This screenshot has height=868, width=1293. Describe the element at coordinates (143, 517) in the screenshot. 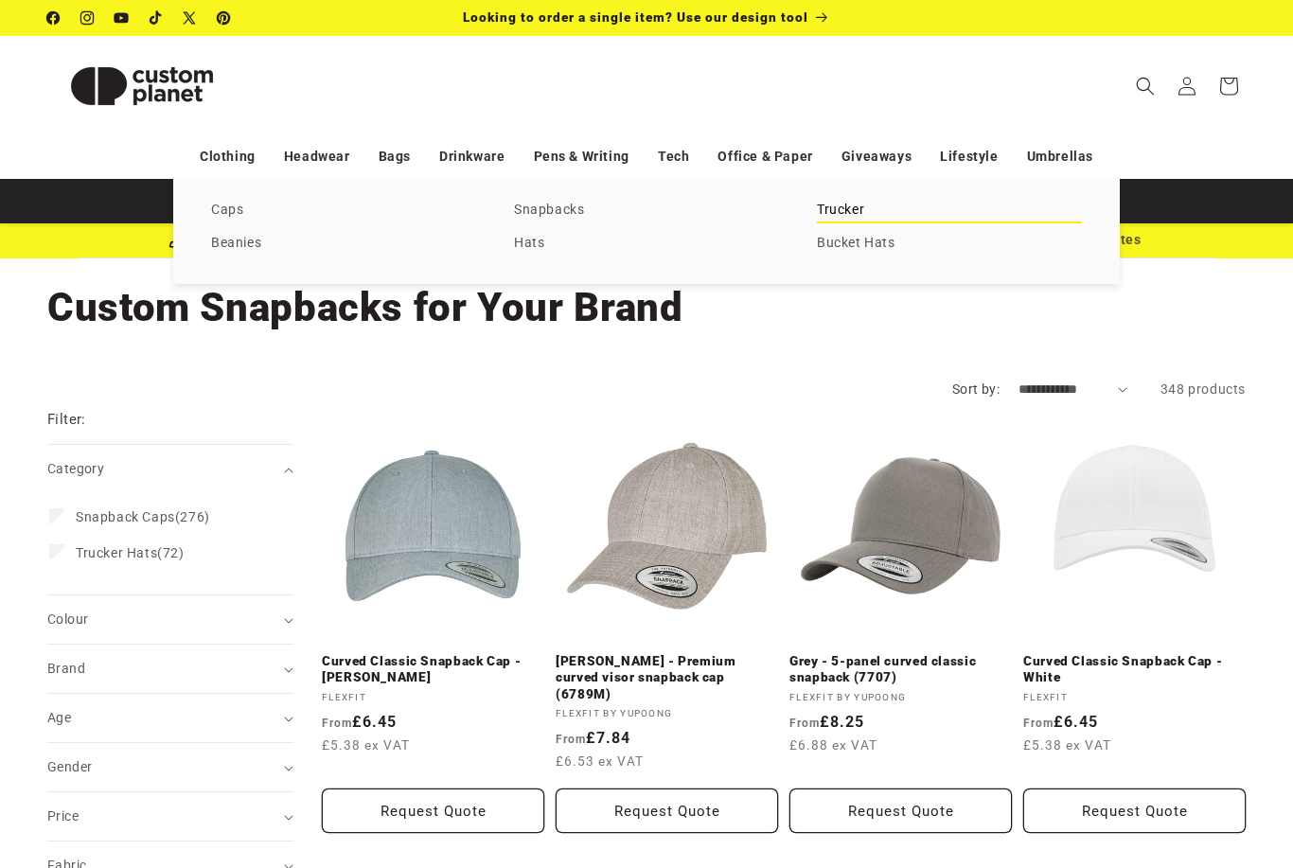

I see `span: (276)` at that location.